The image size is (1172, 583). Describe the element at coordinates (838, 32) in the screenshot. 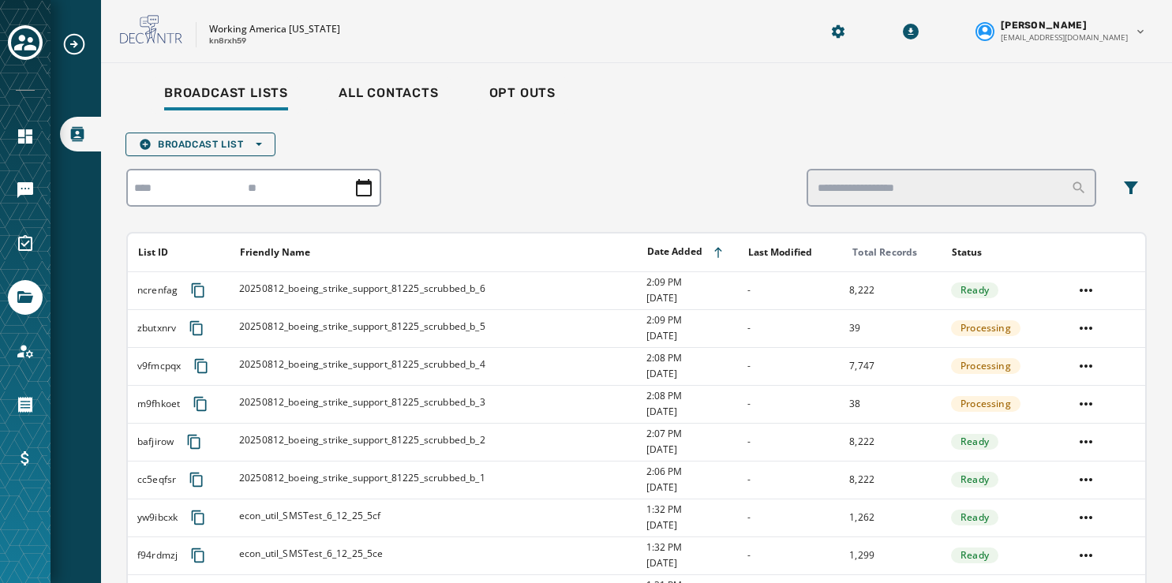

I see `button: Manage global settings` at that location.